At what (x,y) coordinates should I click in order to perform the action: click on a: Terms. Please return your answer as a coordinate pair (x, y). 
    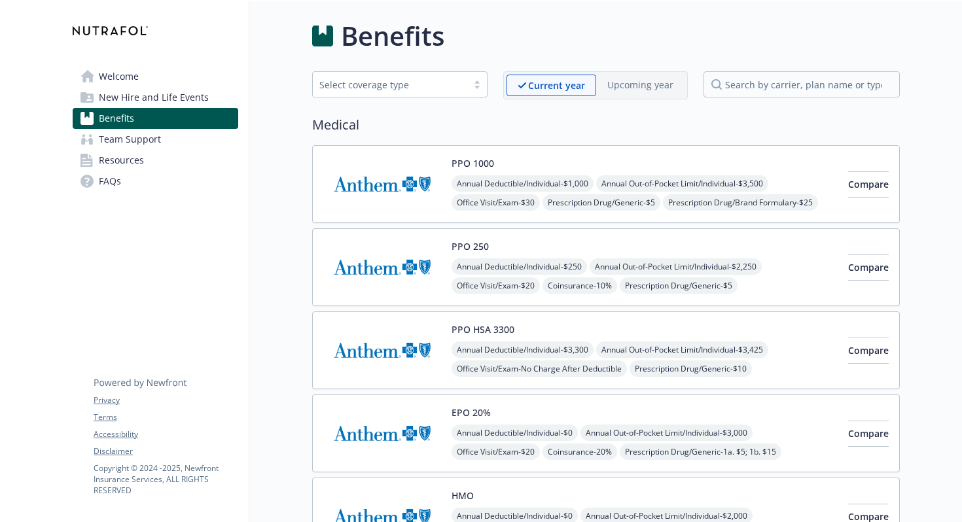
    Looking at the image, I should click on (166, 418).